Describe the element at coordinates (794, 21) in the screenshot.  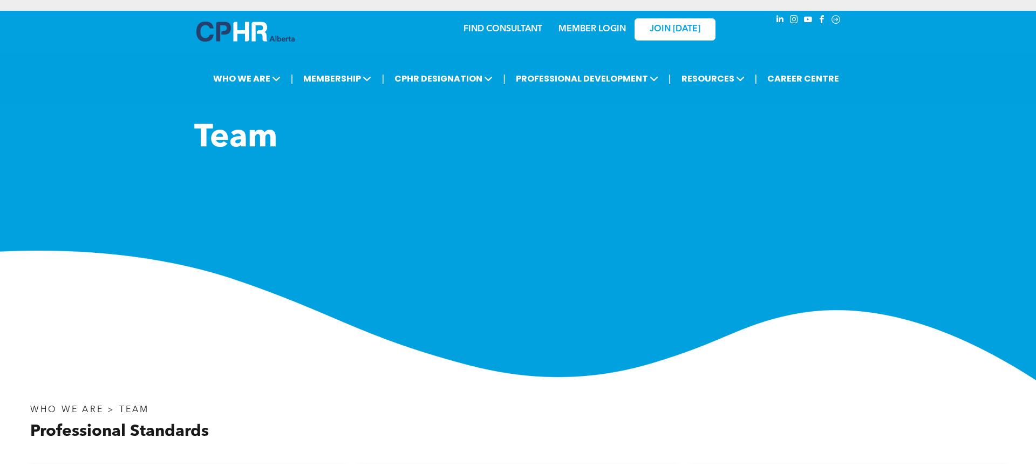
I see `a: instagram` at that location.